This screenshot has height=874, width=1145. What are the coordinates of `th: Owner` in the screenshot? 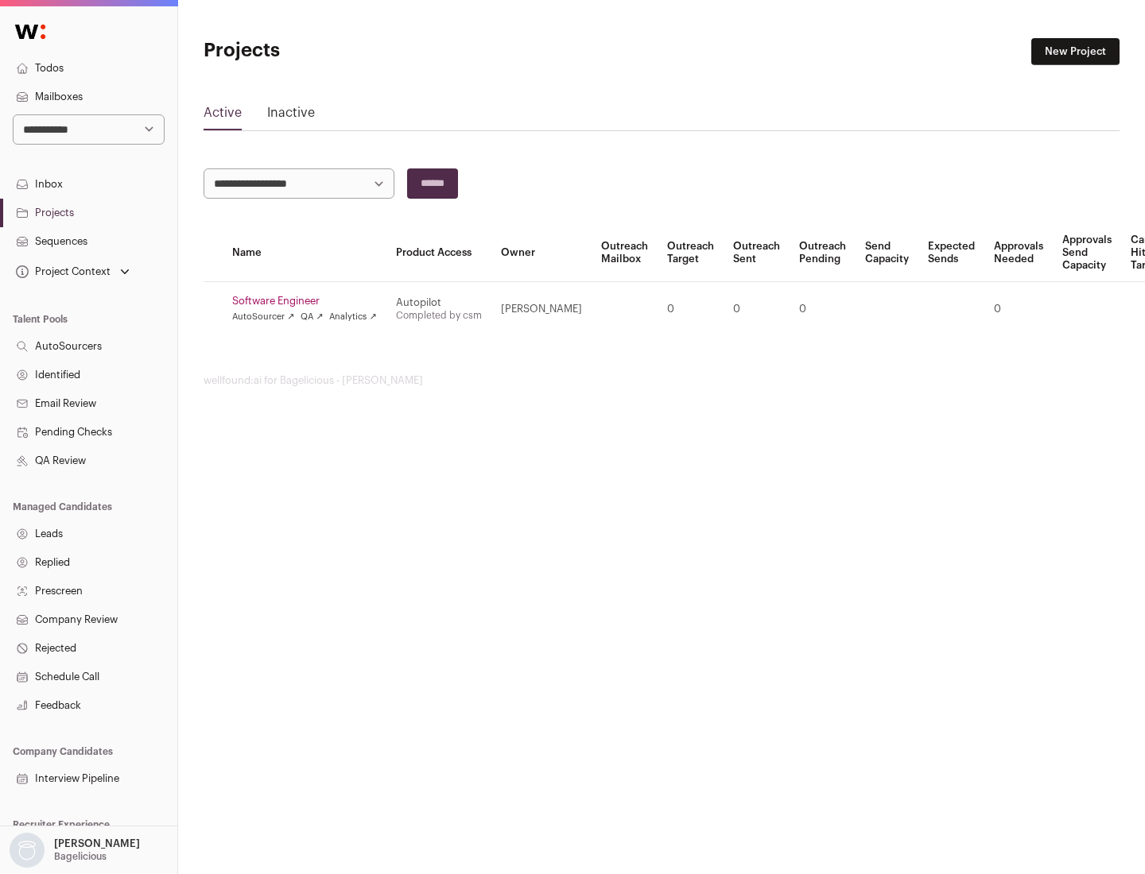 It's located at (541, 253).